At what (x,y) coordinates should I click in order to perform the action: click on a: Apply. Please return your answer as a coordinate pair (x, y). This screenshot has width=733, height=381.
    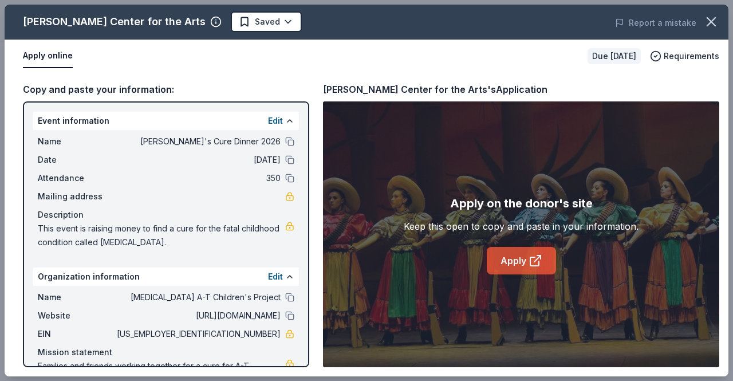
    Looking at the image, I should click on (521, 261).